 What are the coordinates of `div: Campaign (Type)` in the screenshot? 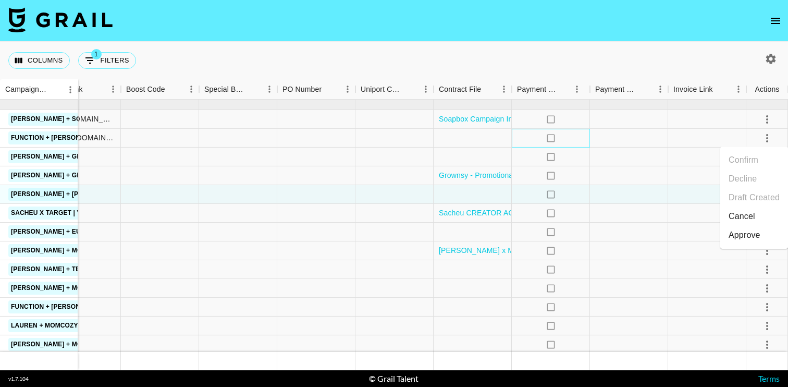 It's located at (27, 89).